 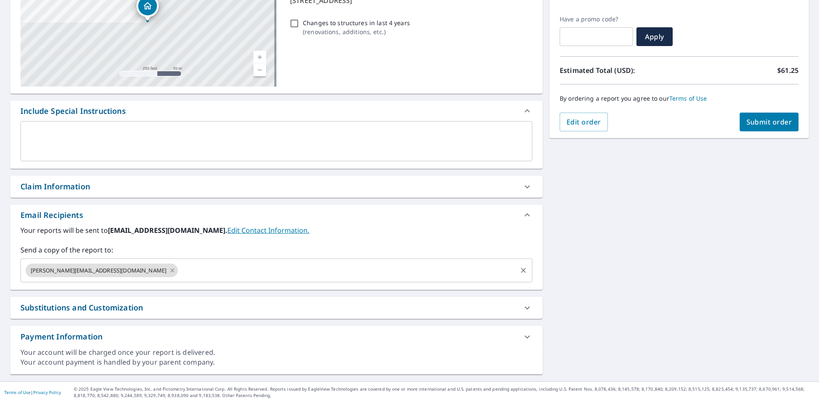 I want to click on p: Estimated Total (USD):, so click(x=619, y=70).